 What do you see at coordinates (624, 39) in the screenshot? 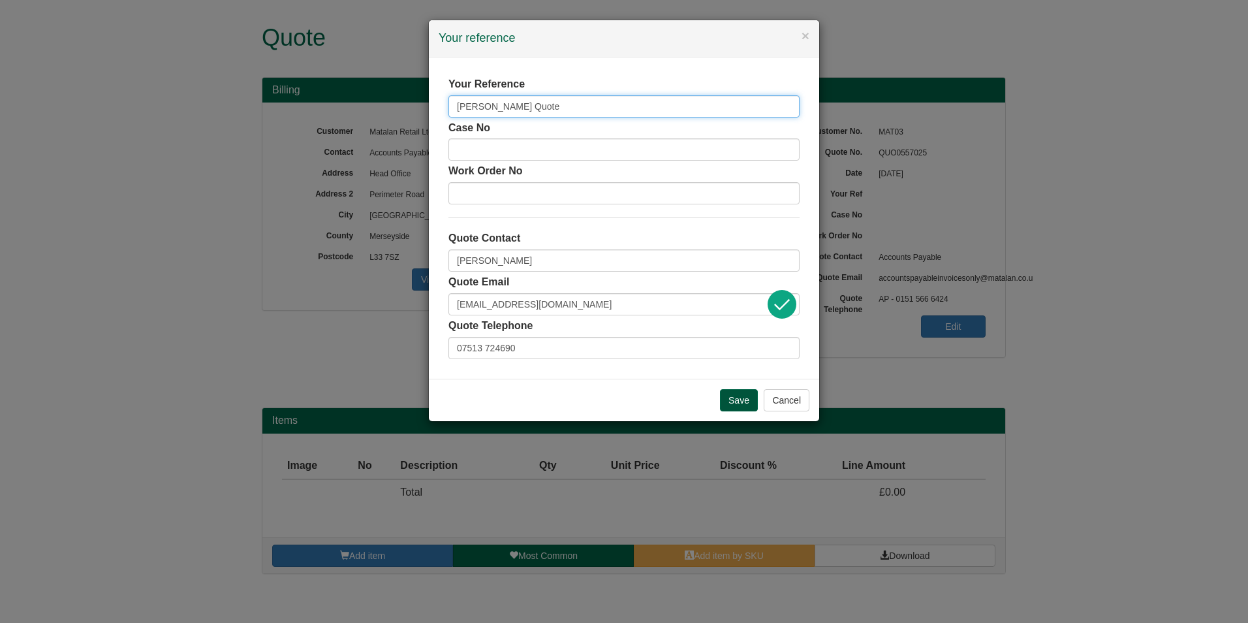
I see `h4: Your reference` at bounding box center [624, 39].